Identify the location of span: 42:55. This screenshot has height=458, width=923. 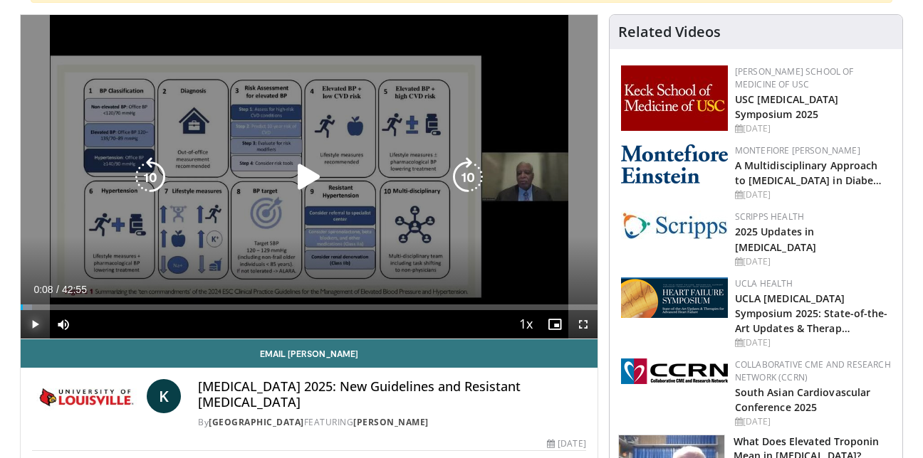
(74, 290).